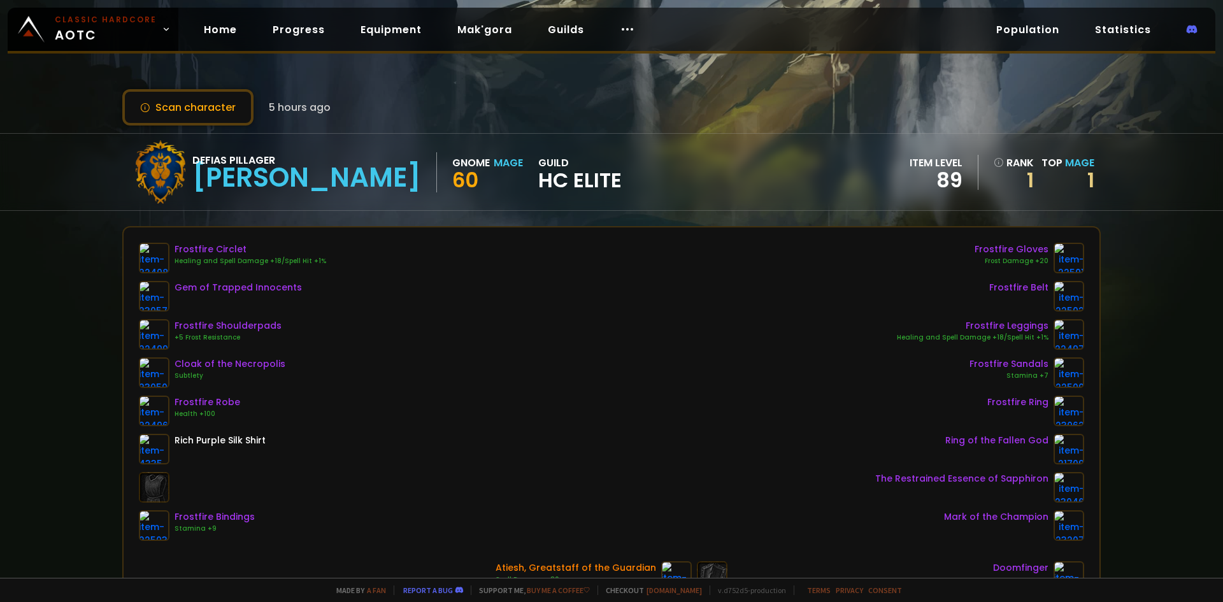 The width and height of the screenshot is (1223, 602). Describe the element at coordinates (207, 414) in the screenshot. I see `div: Health +100` at that location.